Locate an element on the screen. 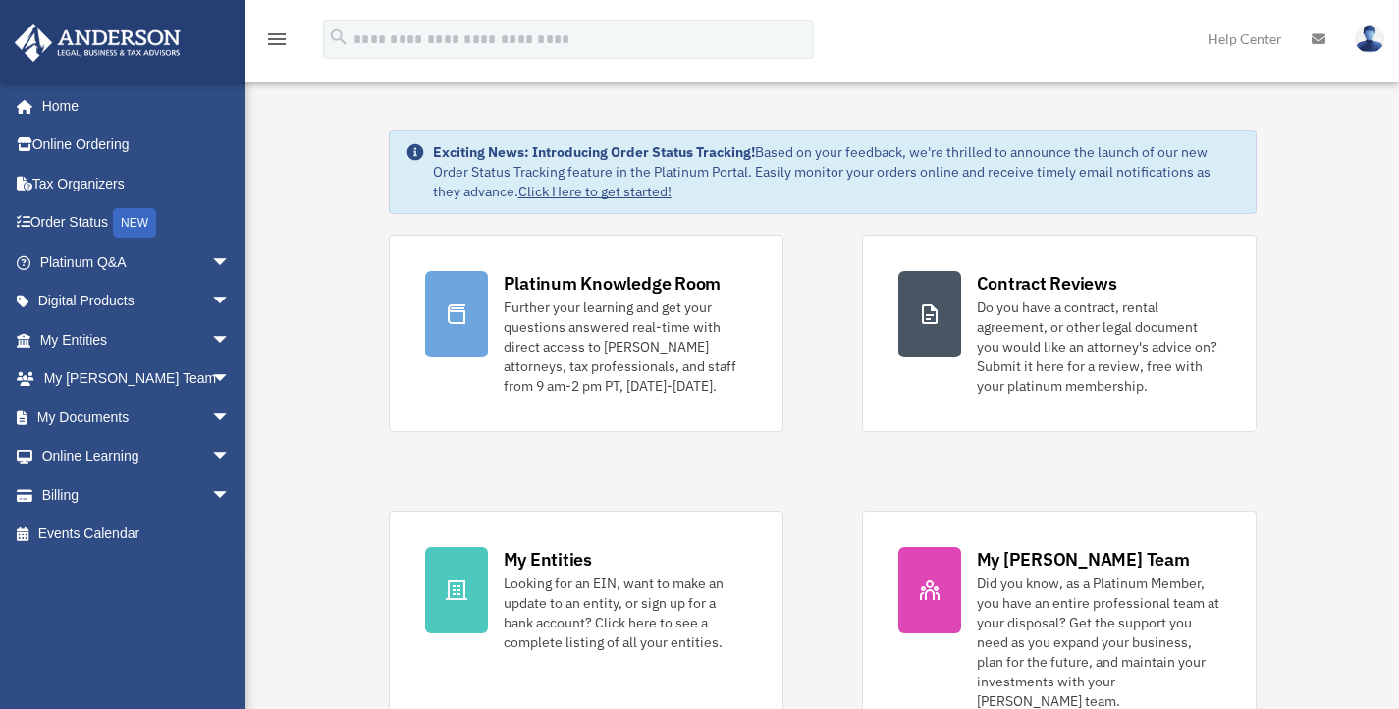 This screenshot has height=709, width=1399. a: Billingarrow_drop_down is located at coordinates (136, 495).